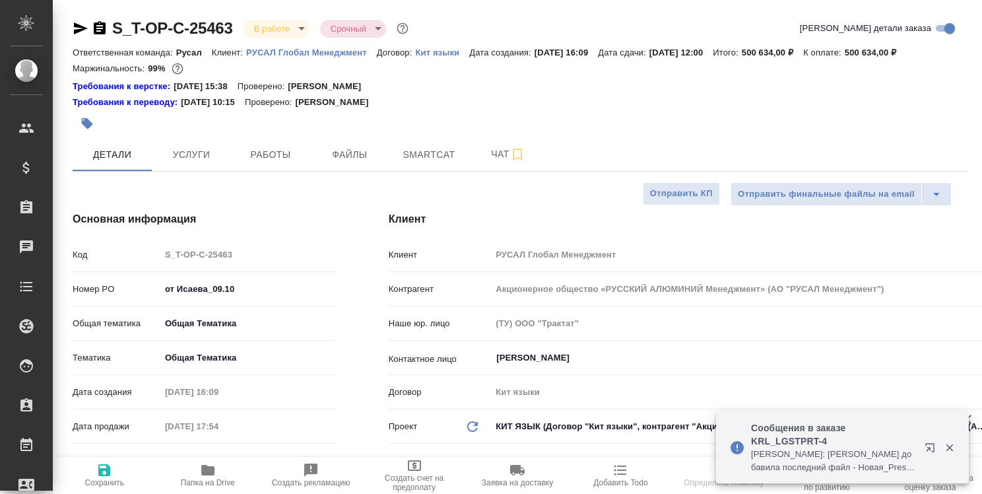 This screenshot has width=982, height=494. What do you see at coordinates (116, 392) in the screenshot?
I see `p: Дата создания` at bounding box center [116, 392].